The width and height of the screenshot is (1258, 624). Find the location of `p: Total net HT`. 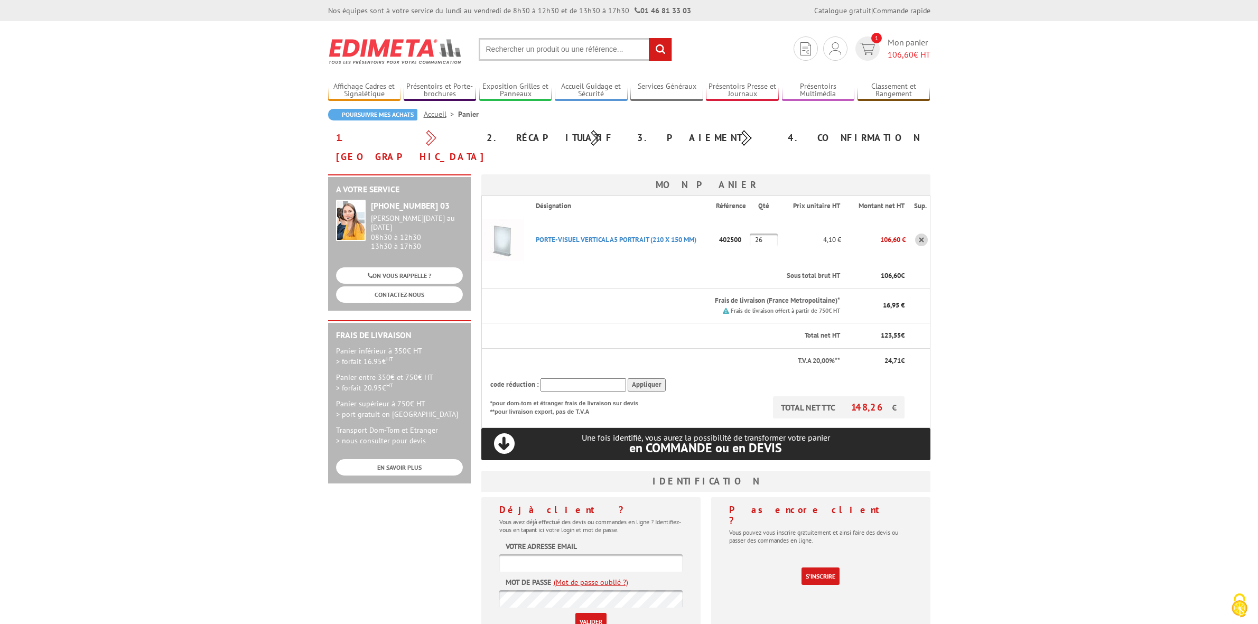

p: Total net HT is located at coordinates (665, 335).